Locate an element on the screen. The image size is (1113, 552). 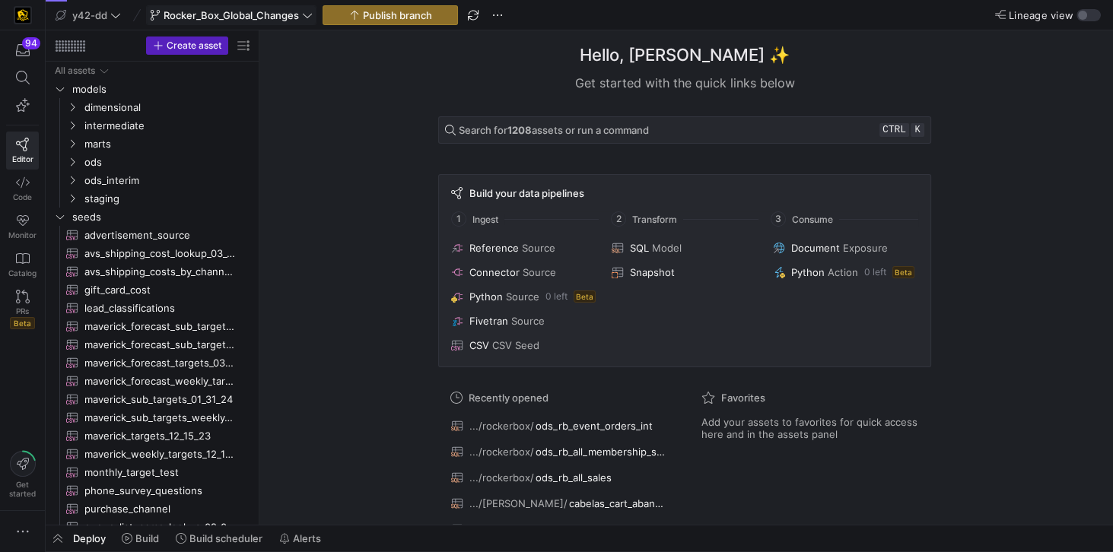
a: maverick_weekly_targets_12_15_23​​​​​​ is located at coordinates (152, 454).